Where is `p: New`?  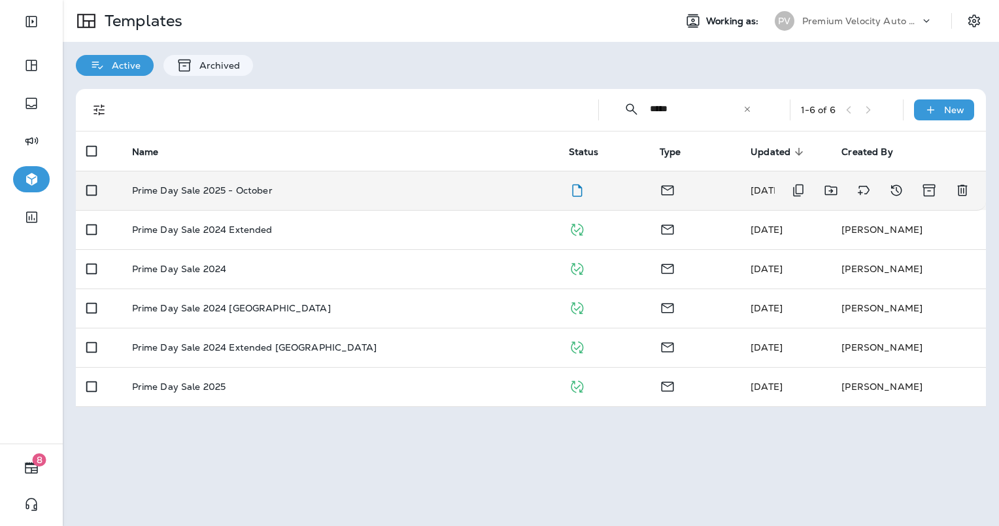
p: New is located at coordinates (954, 110).